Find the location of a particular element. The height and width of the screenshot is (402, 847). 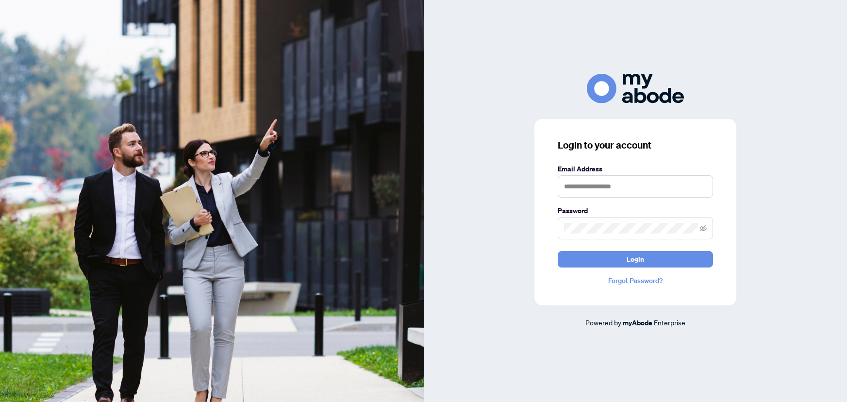

span: eye-invisible is located at coordinates (704, 228).